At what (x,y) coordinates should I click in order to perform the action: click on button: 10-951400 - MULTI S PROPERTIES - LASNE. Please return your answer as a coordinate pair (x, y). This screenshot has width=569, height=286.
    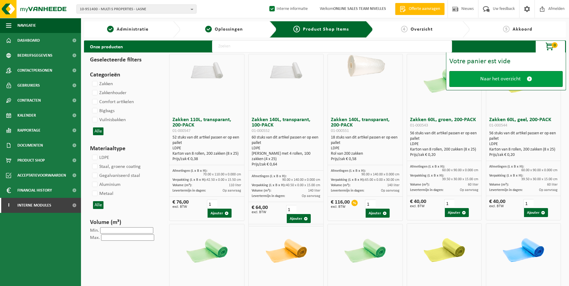
    Looking at the image, I should click on (137, 9).